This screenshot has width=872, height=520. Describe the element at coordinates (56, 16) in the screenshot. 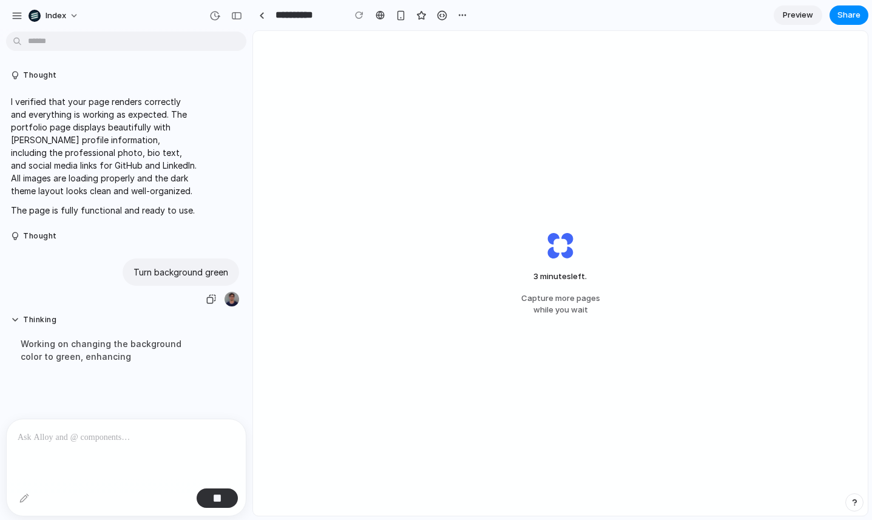

I see `span: Index` at that location.